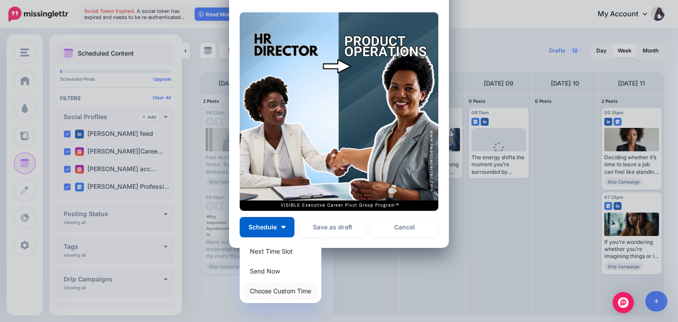 The width and height of the screenshot is (678, 322). I want to click on a: Next Time Slot, so click(280, 251).